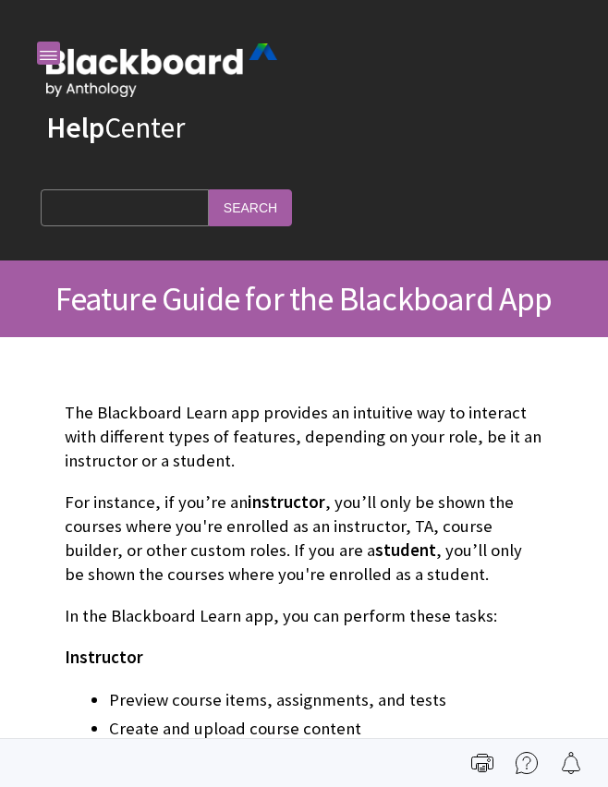 The image size is (608, 787). I want to click on img: Blackboard by Anthology, so click(162, 70).